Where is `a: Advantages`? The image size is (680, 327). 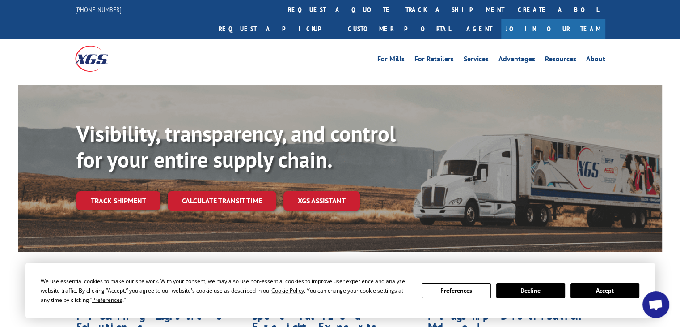
a: Advantages is located at coordinates (517, 60).